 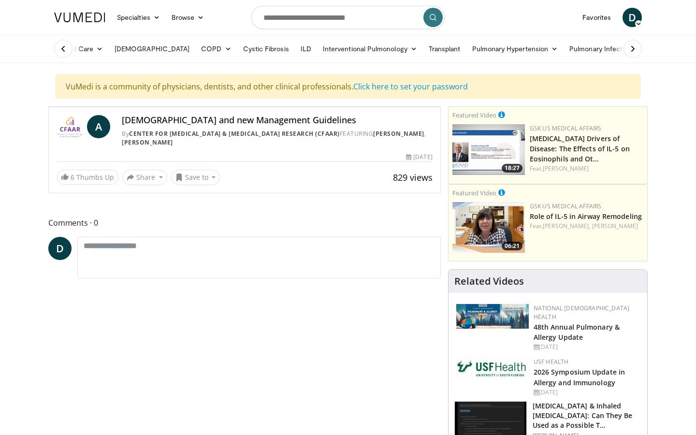 What do you see at coordinates (488, 149) in the screenshot?
I see `a: 18:27` at bounding box center [488, 149].